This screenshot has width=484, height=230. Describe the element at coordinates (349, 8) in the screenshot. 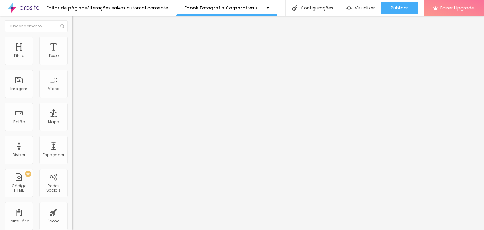

I see `img: view-1.svg` at that location.